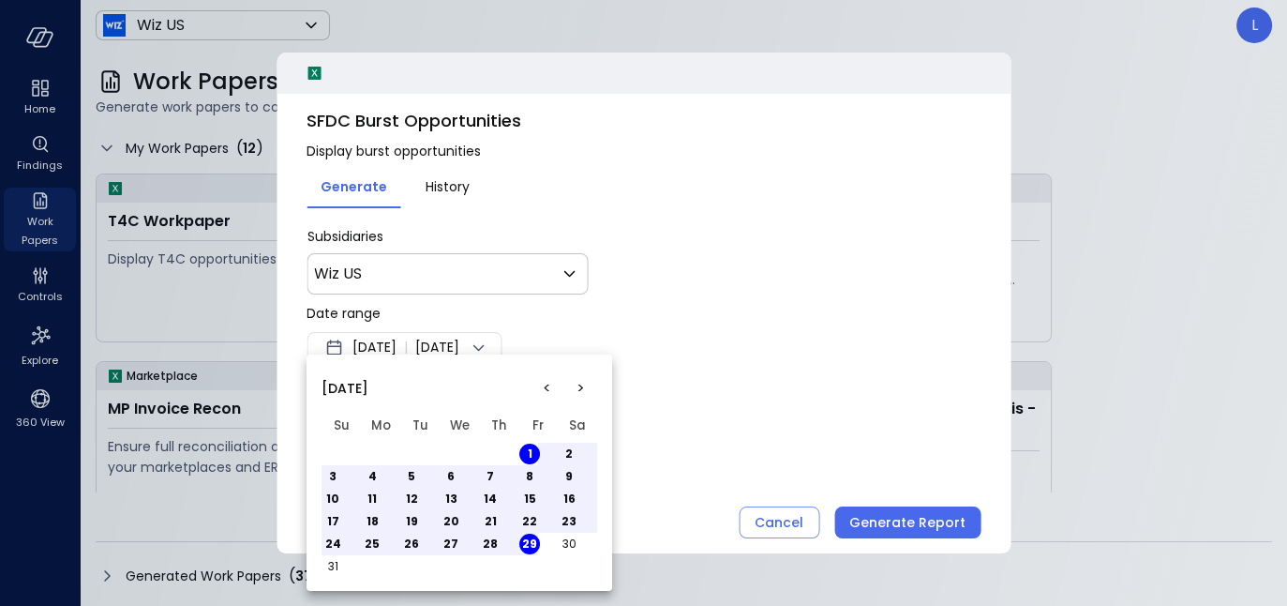  Describe the element at coordinates (578, 426) in the screenshot. I see `th: Saturday` at that location.